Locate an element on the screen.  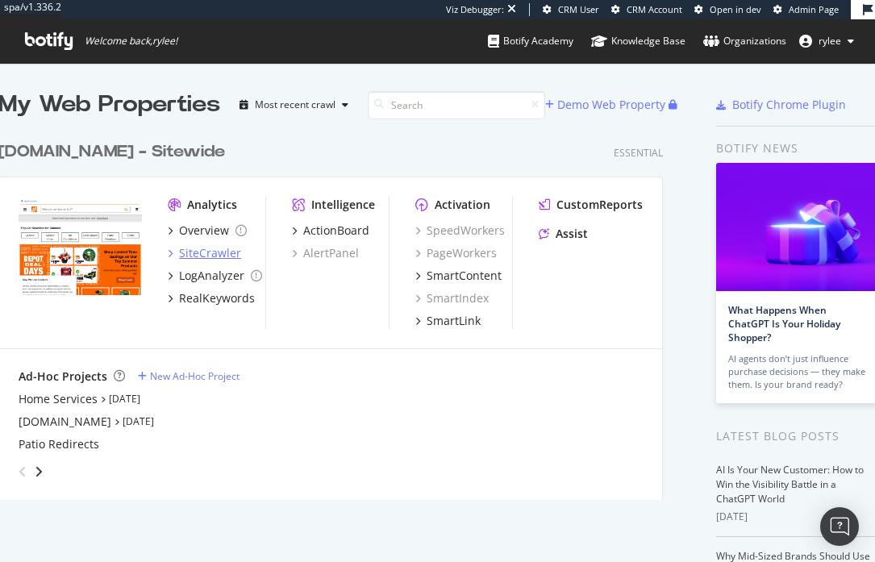
div: SmartContent is located at coordinates (463, 276).